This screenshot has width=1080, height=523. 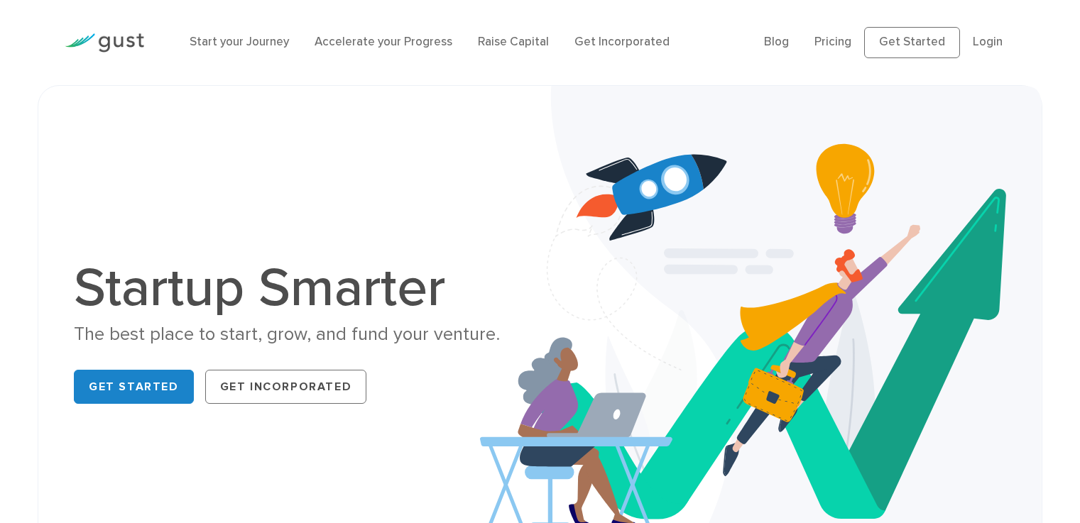 What do you see at coordinates (384, 42) in the screenshot?
I see `a: Accelerate your Progress` at bounding box center [384, 42].